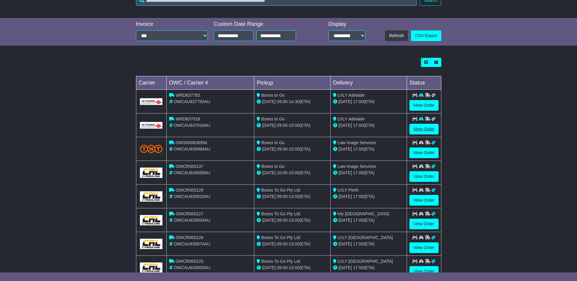 Image resolution: width=577 pixels, height=281 pixels. What do you see at coordinates (189, 190) in the screenshot?
I see `span: OWCR000128` at bounding box center [189, 190].